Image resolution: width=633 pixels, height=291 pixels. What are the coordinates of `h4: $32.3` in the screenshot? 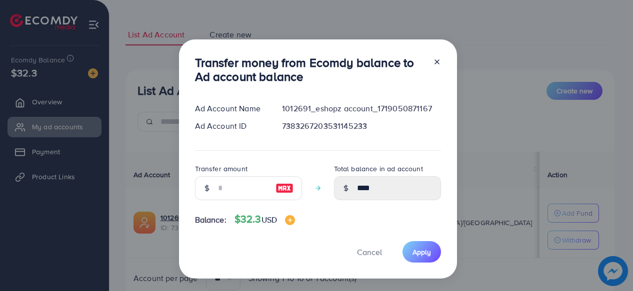 It's located at (264, 219).